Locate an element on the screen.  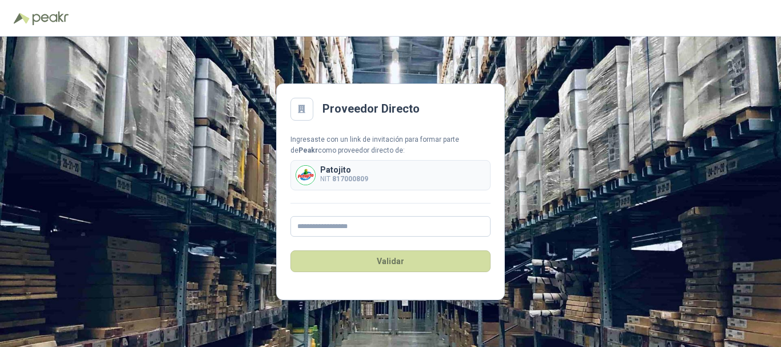
img: Logo is located at coordinates (22, 18).